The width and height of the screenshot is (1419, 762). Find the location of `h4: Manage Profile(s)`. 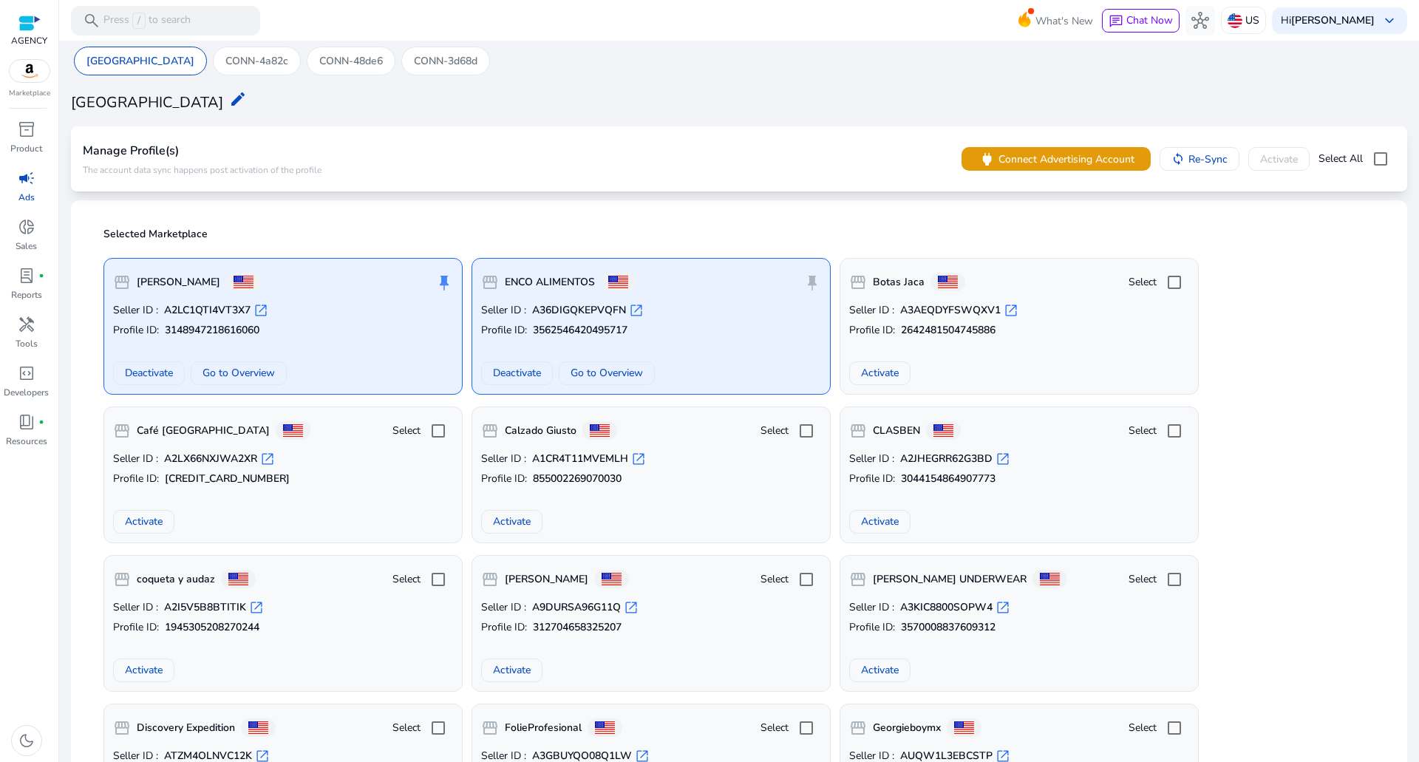

h4: Manage Profile(s) is located at coordinates (202, 151).